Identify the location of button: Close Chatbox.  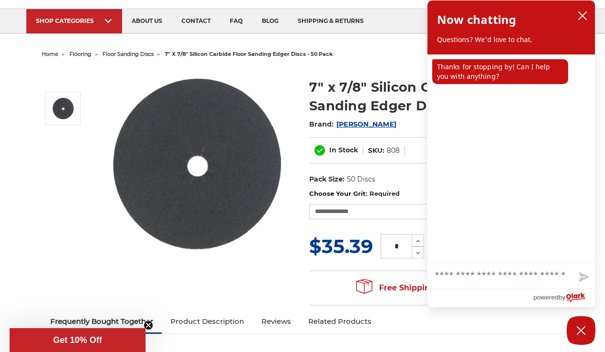
(581, 331).